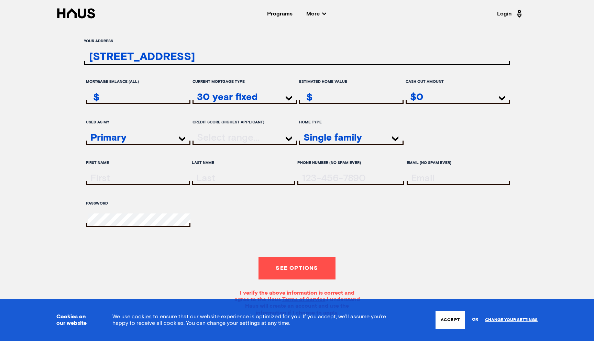  What do you see at coordinates (138, 122) in the screenshot?
I see `label: Used as my` at bounding box center [138, 122].